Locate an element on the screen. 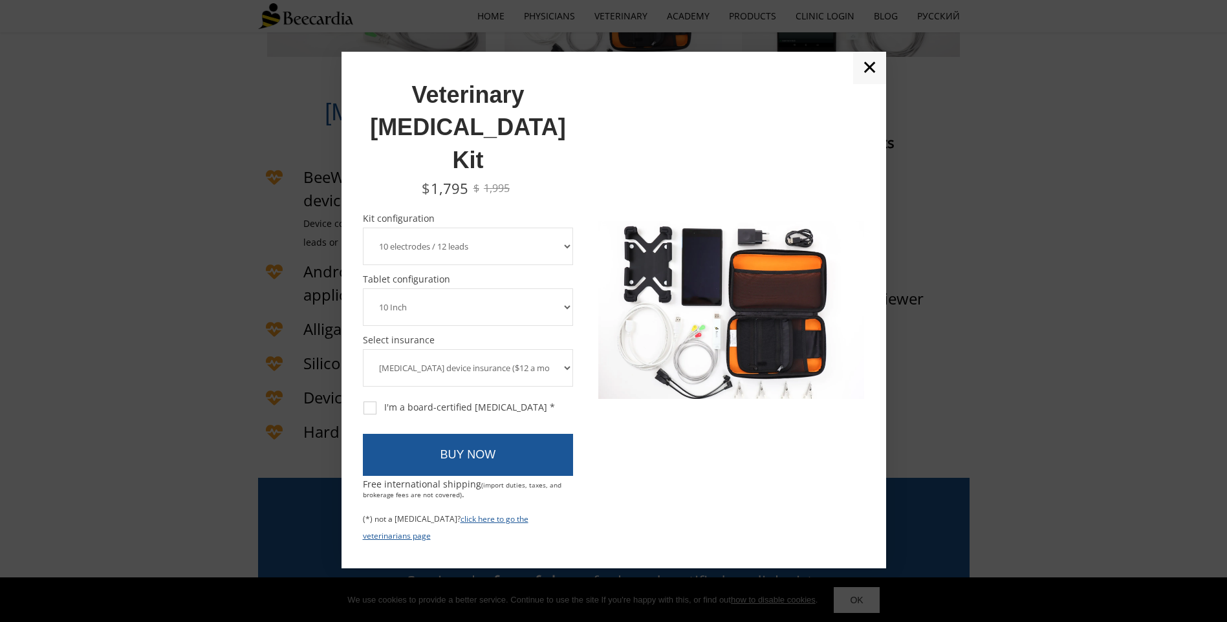  select: Tablet configuration is located at coordinates (468, 307).